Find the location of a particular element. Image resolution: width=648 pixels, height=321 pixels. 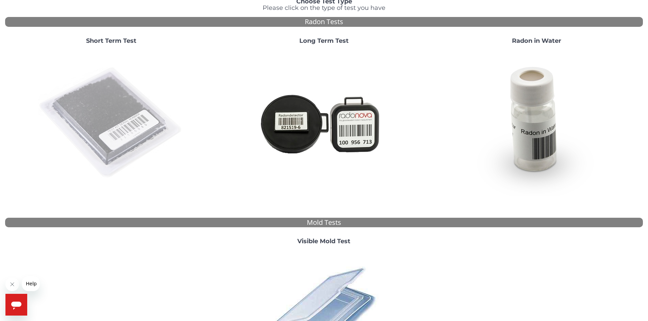

strong: Radon in Water is located at coordinates (536, 41).